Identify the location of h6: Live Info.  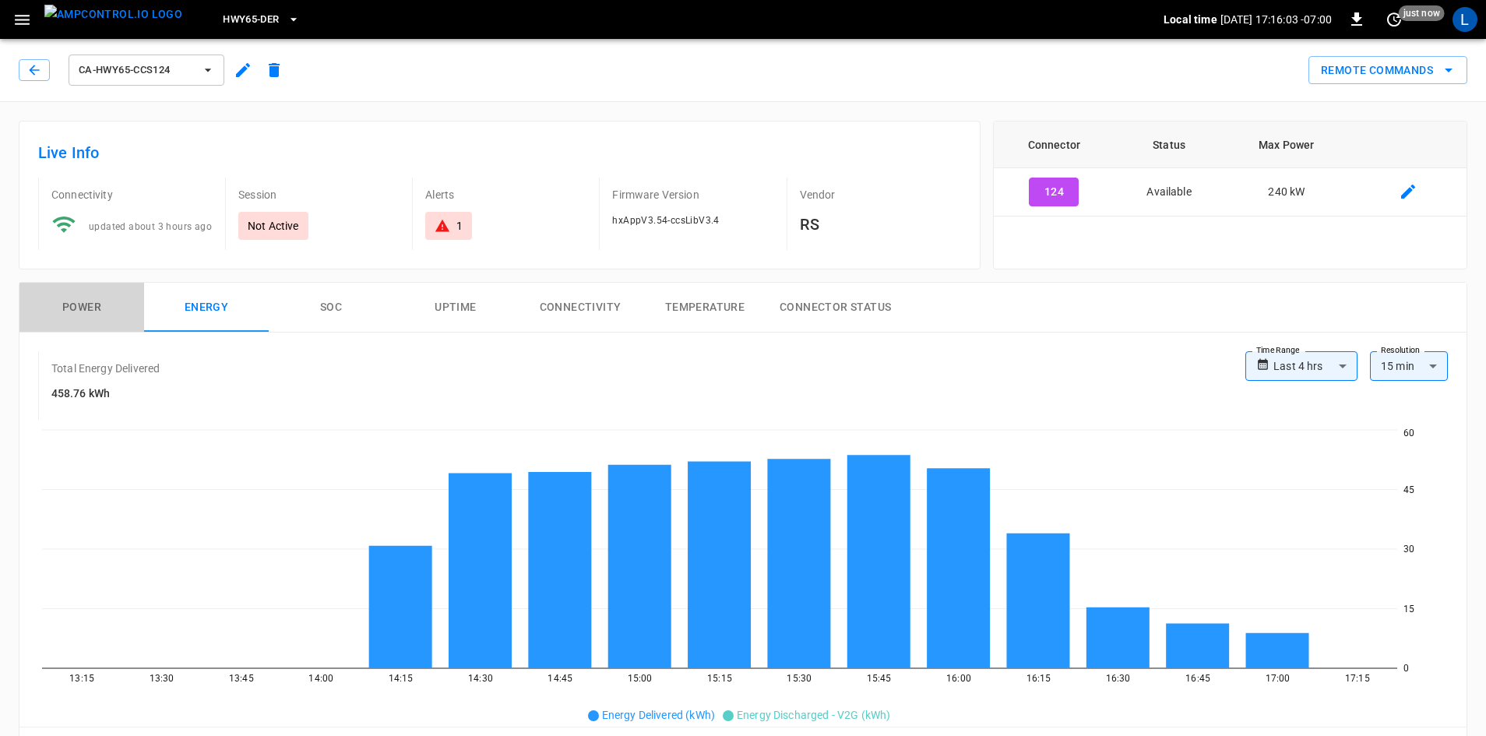
(499, 153).